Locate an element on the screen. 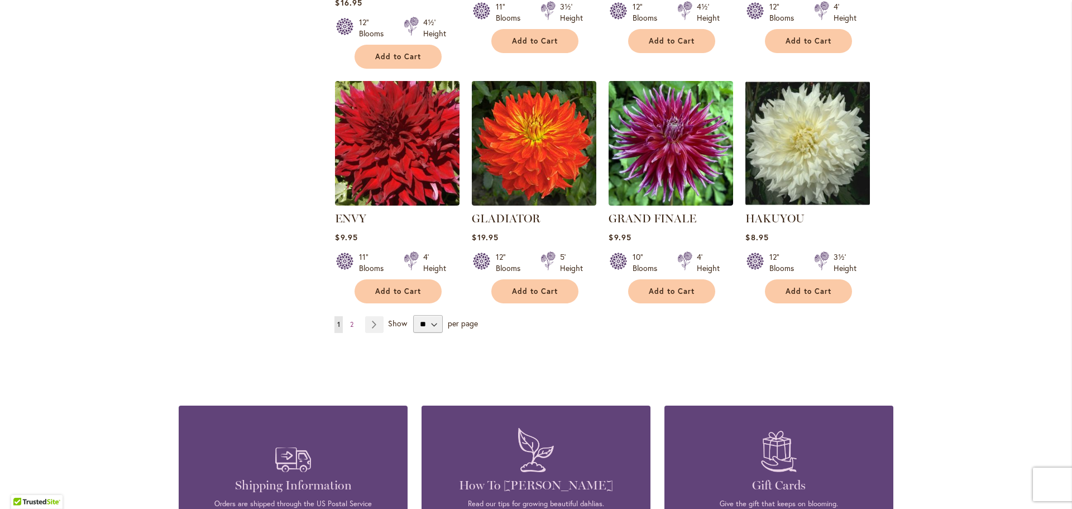 The image size is (1072, 509). img: Envy is located at coordinates (397, 143).